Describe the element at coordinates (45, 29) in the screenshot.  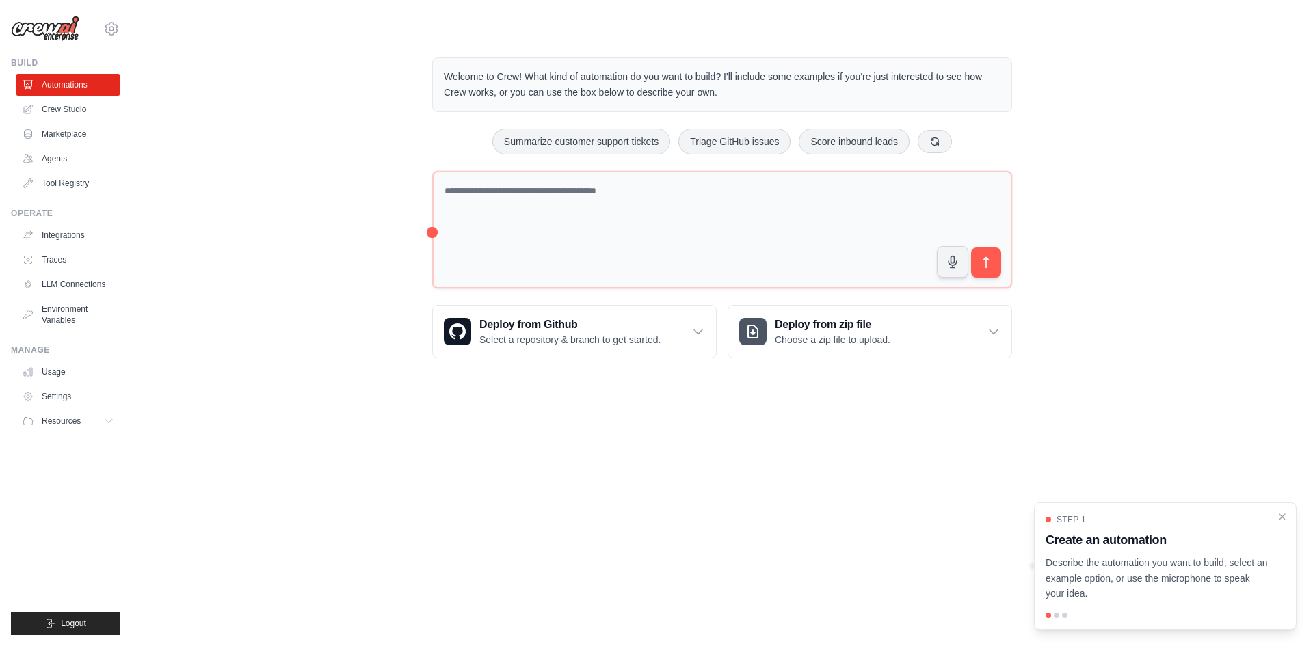
I see `img: Logo` at that location.